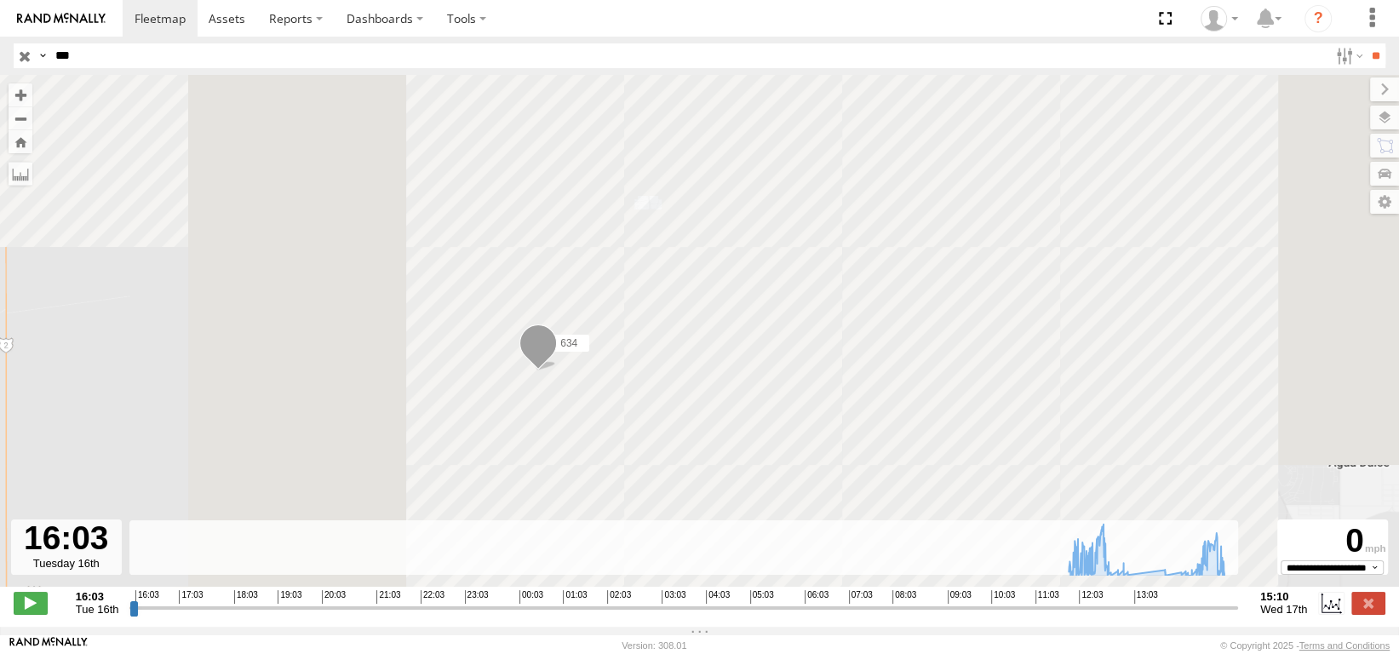 The height and width of the screenshot is (654, 1399). What do you see at coordinates (1332, 541) in the screenshot?
I see `div: 0` at bounding box center [1332, 541].